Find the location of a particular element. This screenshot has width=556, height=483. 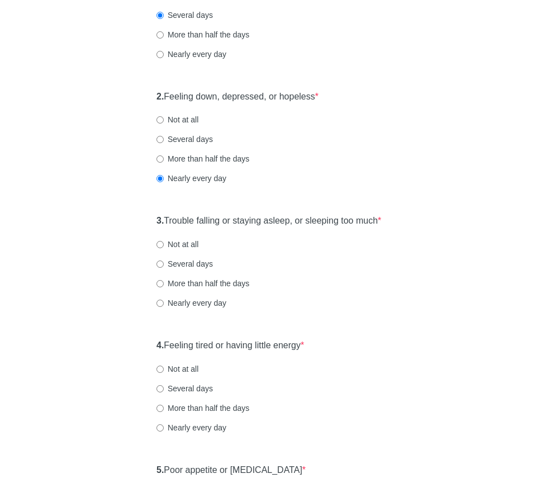

label: Feeling tired or having little energy is located at coordinates (230, 345).